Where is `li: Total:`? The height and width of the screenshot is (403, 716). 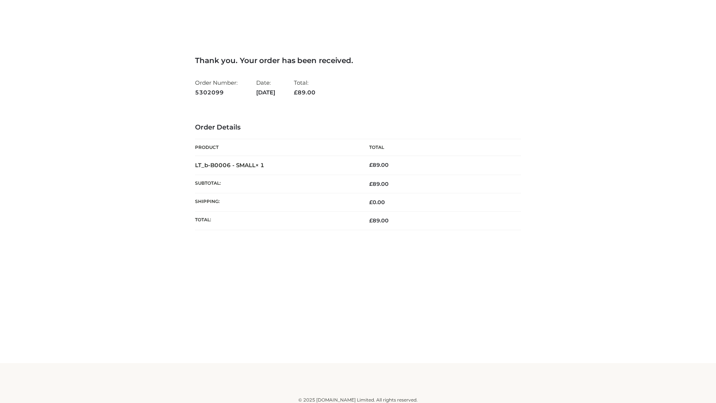
li: Total: is located at coordinates (305, 87).